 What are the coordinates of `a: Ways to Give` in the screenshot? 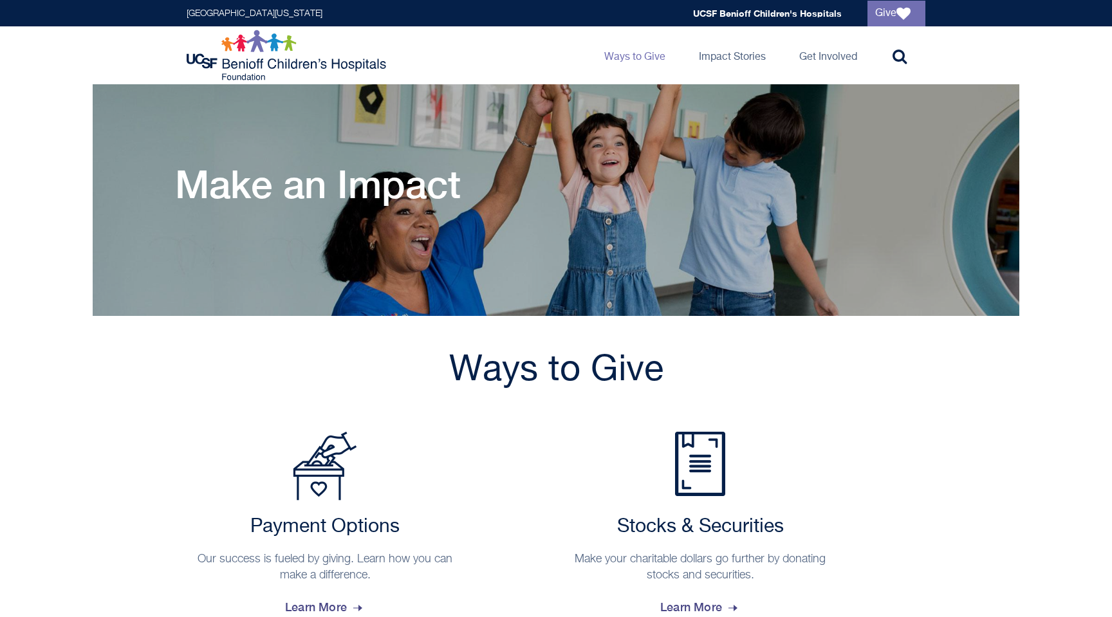 It's located at (634, 55).